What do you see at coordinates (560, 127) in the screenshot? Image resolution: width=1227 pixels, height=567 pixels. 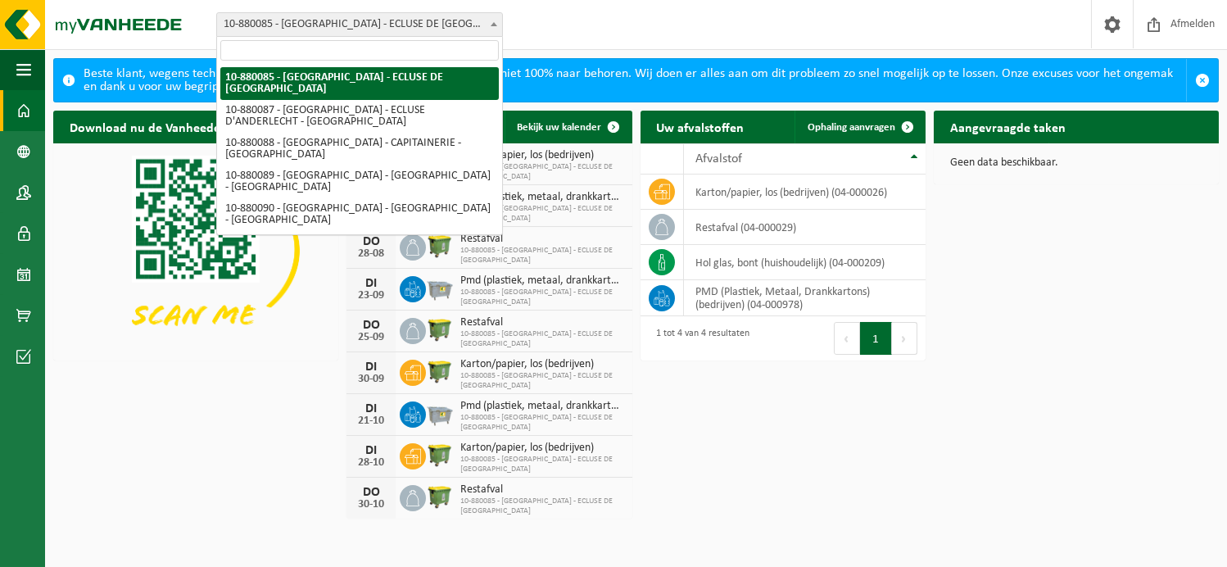 I see `span: Bekijk uw kalender` at bounding box center [560, 127].